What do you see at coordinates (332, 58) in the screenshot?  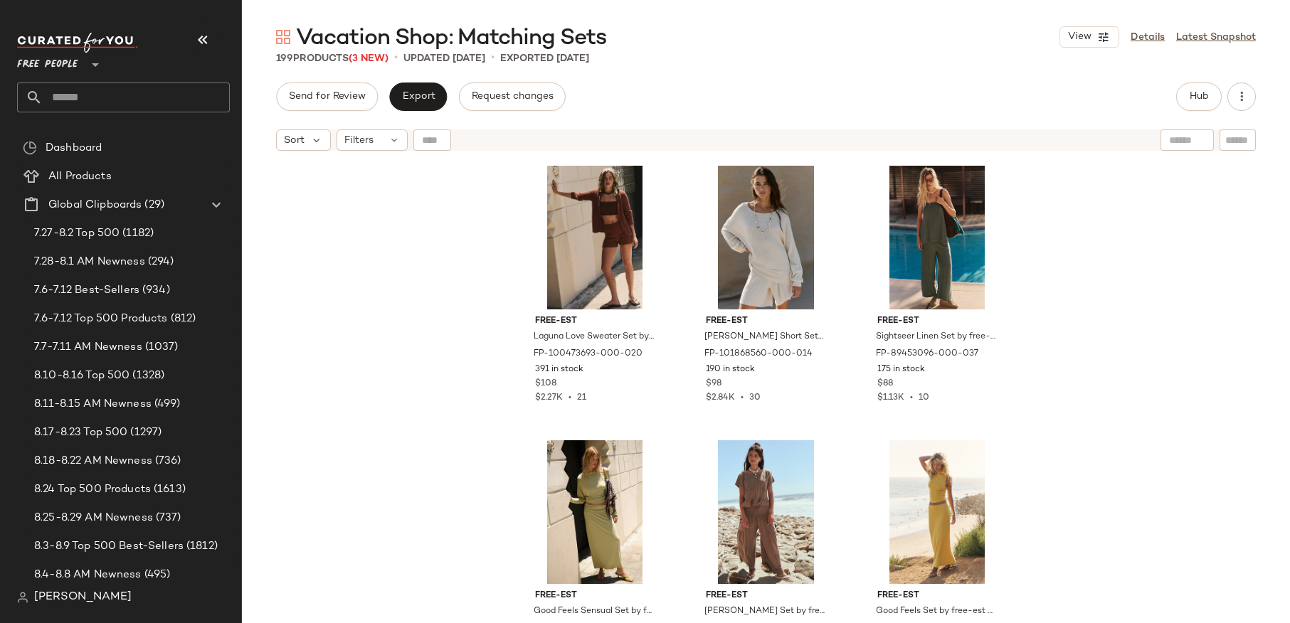 I see `div: Products` at bounding box center [332, 58].